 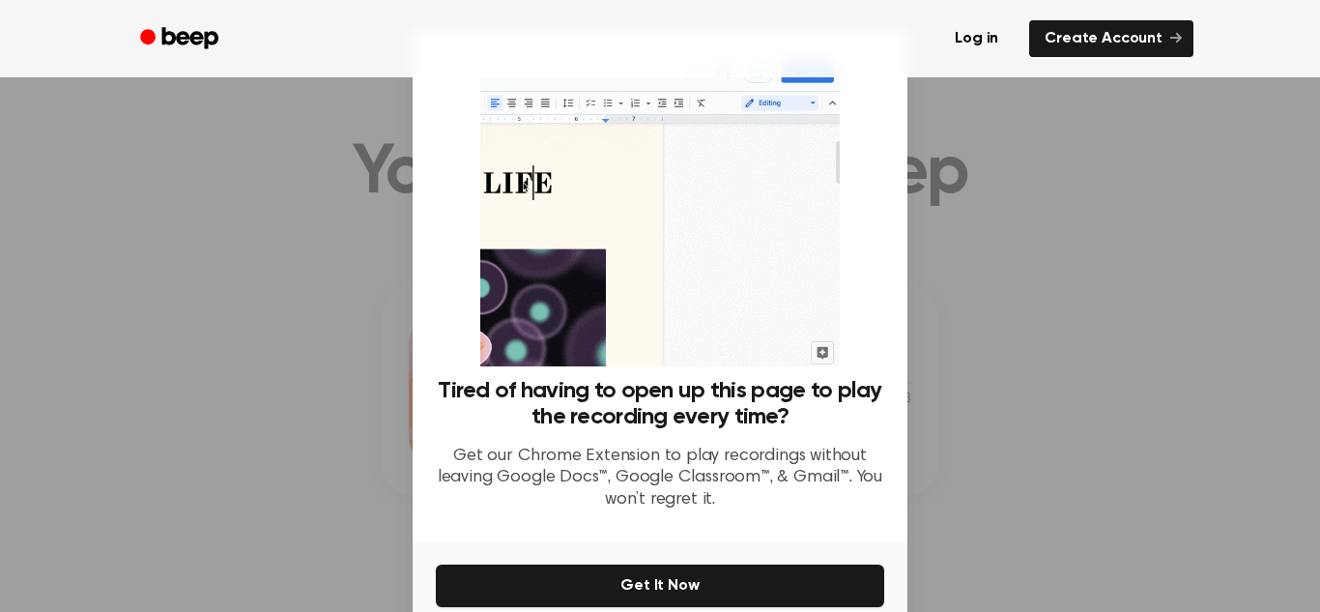 What do you see at coordinates (660, 404) in the screenshot?
I see `h3: Tired of having to open up this page to play the recording every time?` at bounding box center [660, 404].